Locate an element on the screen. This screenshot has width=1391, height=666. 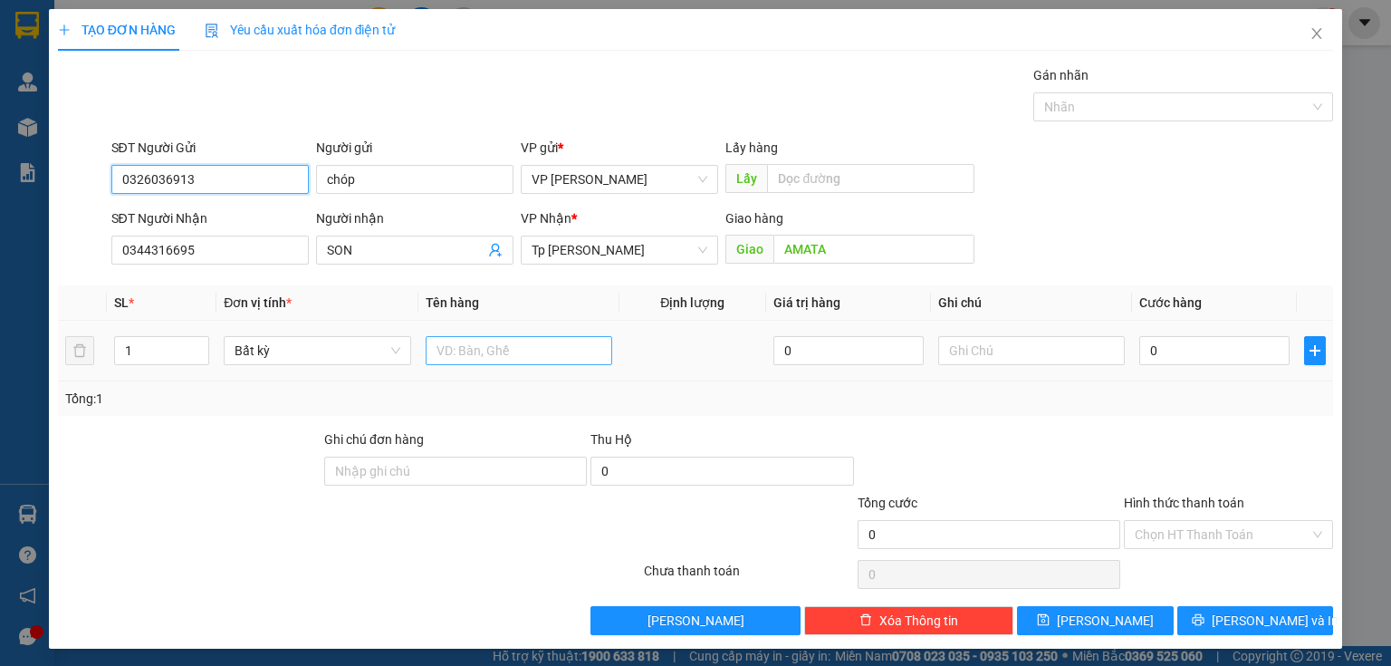
div: VP gửi is located at coordinates (619, 148).